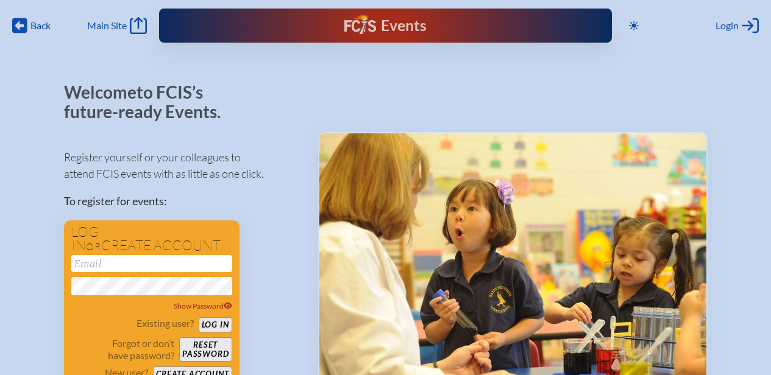 This screenshot has height=375, width=771. Describe the element at coordinates (123, 350) in the screenshot. I see `p: Forgot or don’t have password?` at that location.